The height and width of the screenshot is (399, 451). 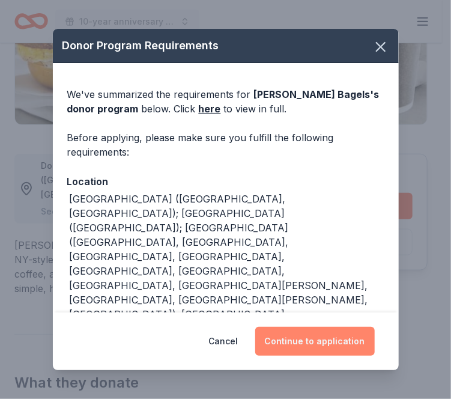 I want to click on button: Cancel, so click(x=223, y=341).